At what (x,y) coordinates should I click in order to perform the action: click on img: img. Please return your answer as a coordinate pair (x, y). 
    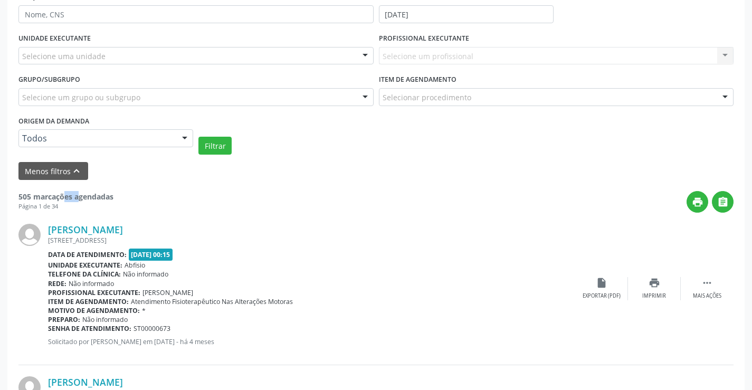
    Looking at the image, I should click on (30, 235).